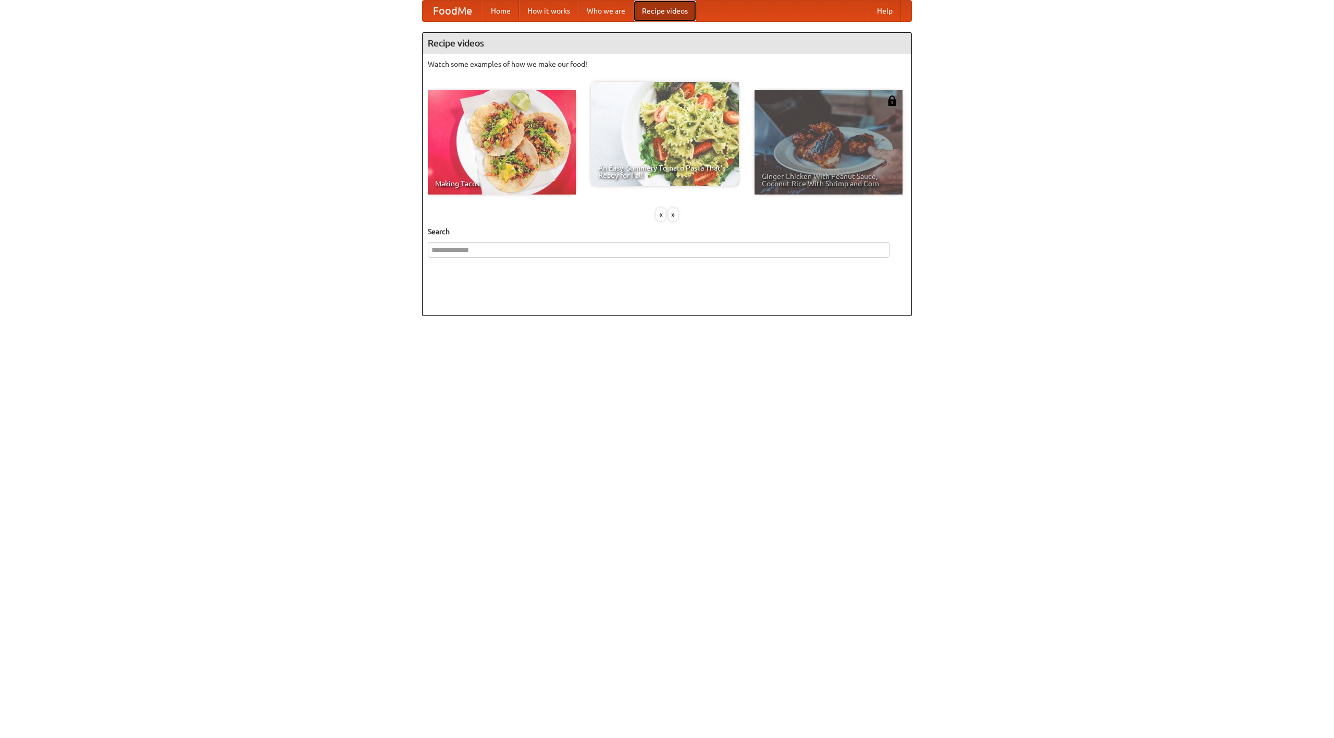 The width and height of the screenshot is (1334, 738). I want to click on span: An Easy, Summery Tomato Pasta That's Ready for Fall, so click(665, 171).